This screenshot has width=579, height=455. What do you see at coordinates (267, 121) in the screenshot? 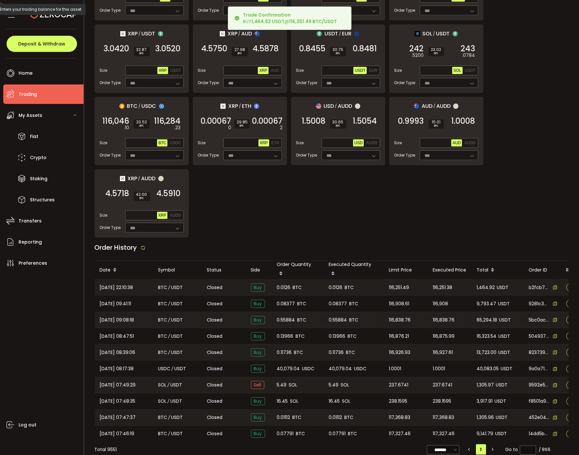
I see `span: 0.00067` at bounding box center [267, 121].